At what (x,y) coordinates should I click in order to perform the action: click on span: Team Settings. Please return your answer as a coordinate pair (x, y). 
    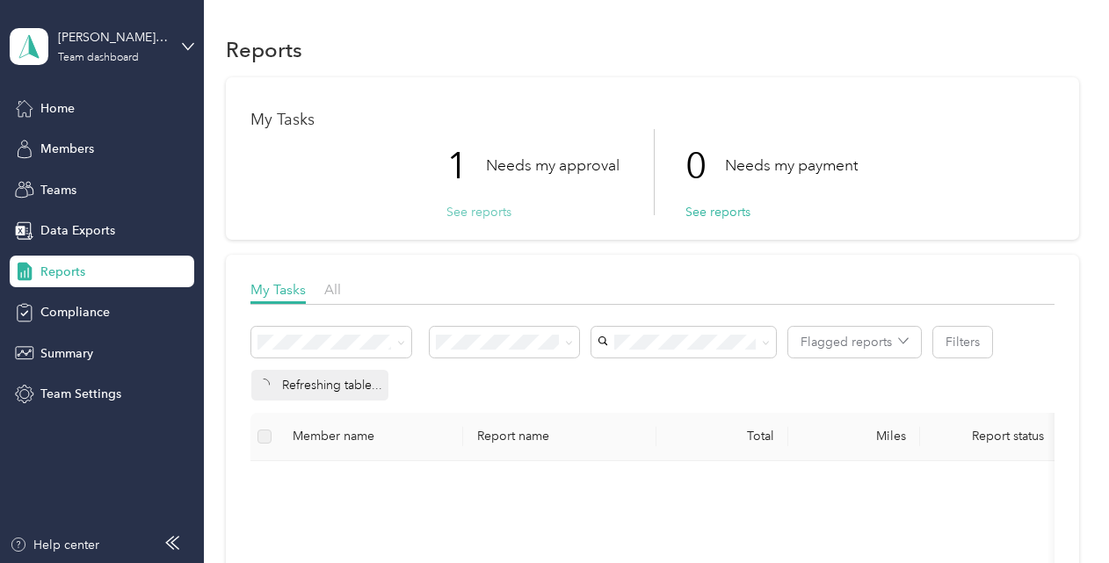
    Looking at the image, I should click on (81, 394).